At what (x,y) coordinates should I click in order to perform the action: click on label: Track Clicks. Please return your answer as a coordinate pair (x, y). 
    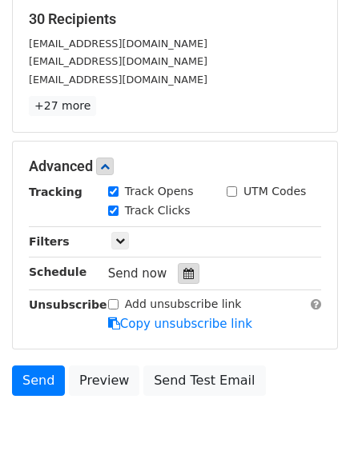
    Looking at the image, I should click on (158, 210).